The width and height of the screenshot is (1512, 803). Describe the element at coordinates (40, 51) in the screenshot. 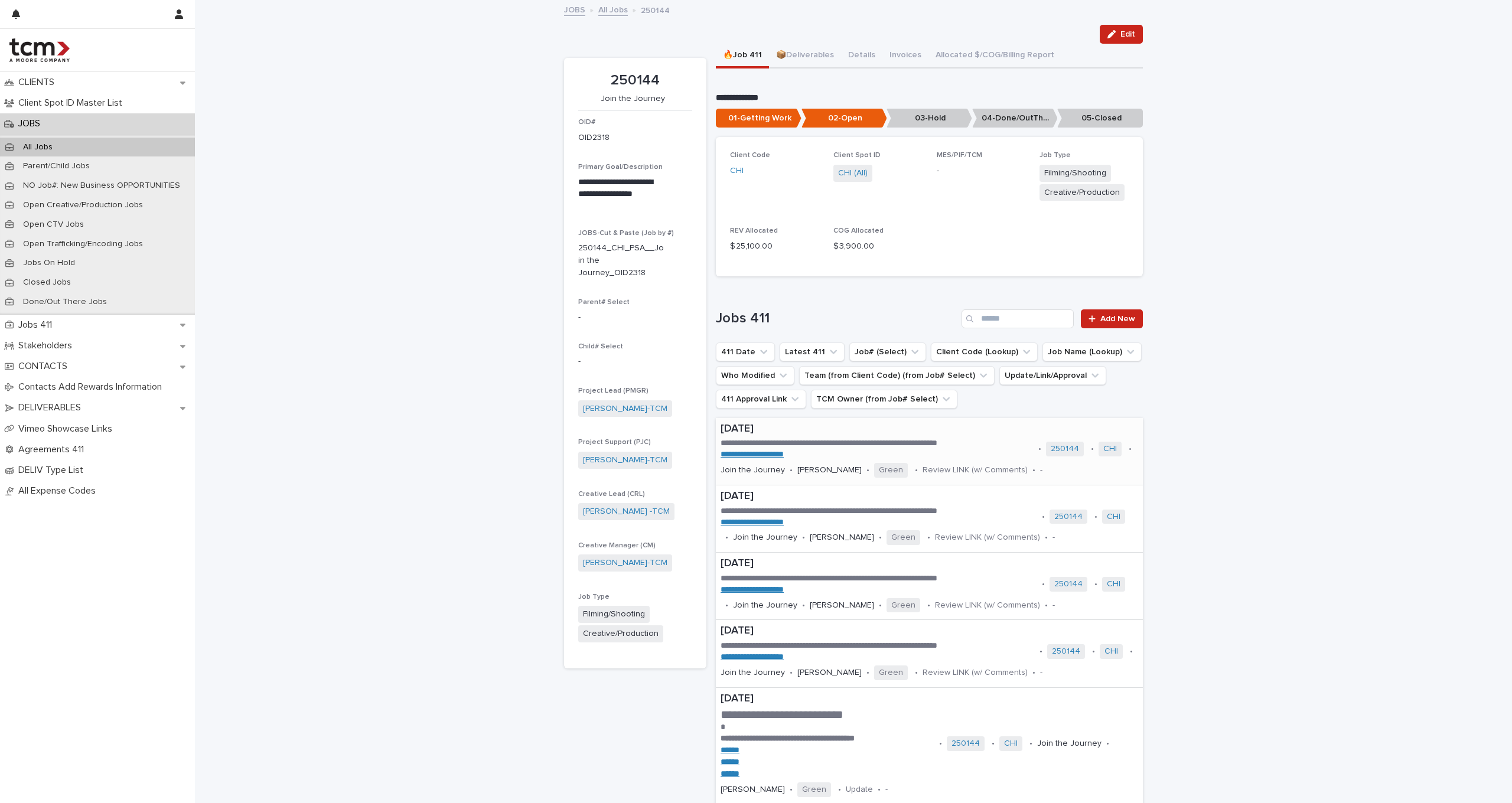

I see `img: 4hMmSqQkux38exxPVZHQ` at that location.